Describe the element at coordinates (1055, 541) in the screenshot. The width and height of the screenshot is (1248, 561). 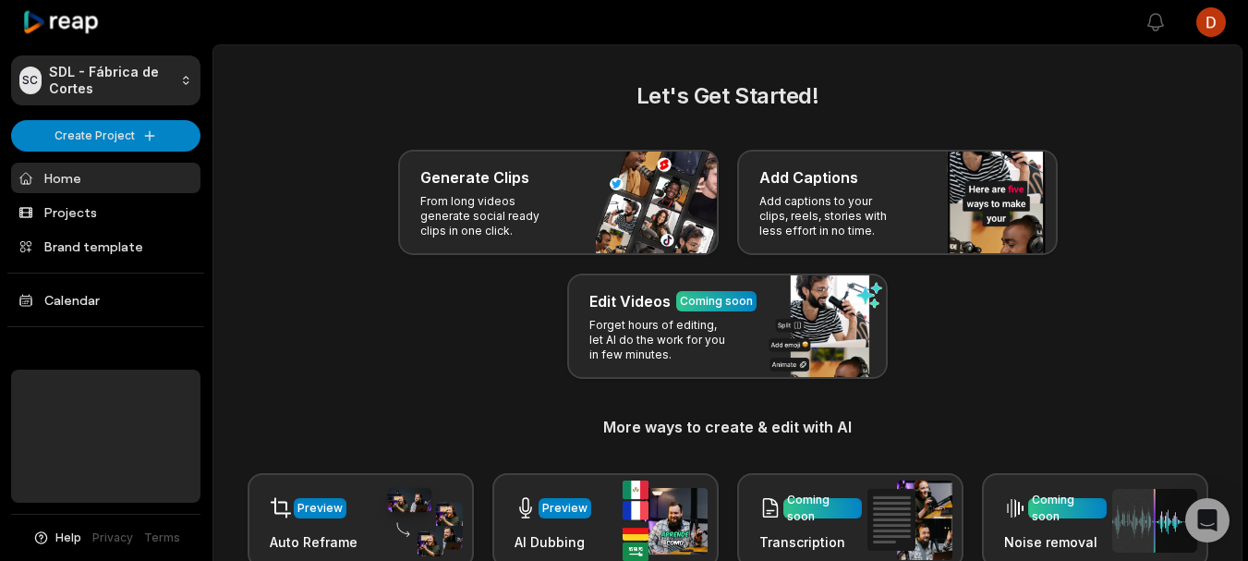
I see `h3: Noise removal` at that location.